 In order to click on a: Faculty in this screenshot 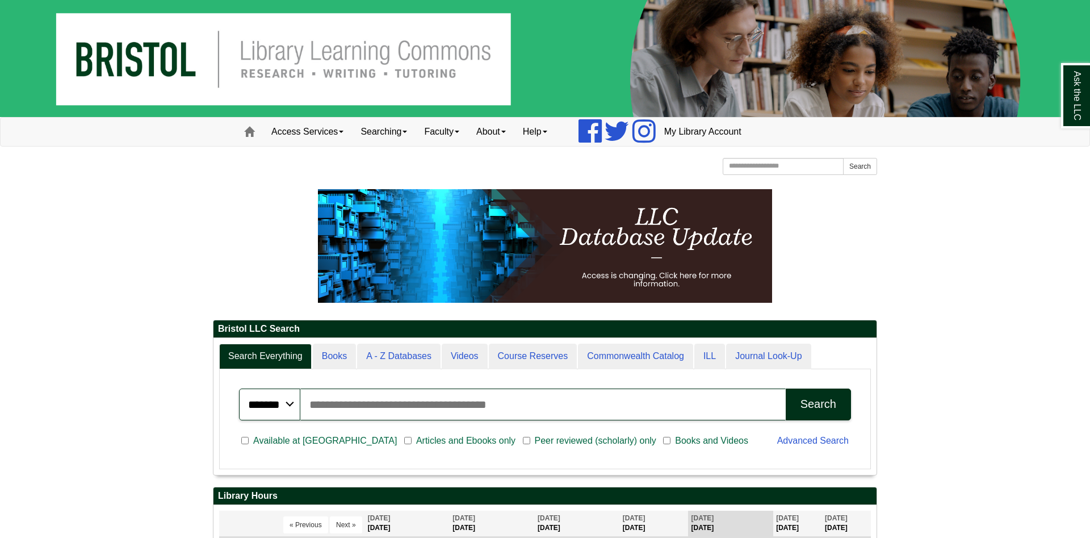, I will do `click(442, 132)`.